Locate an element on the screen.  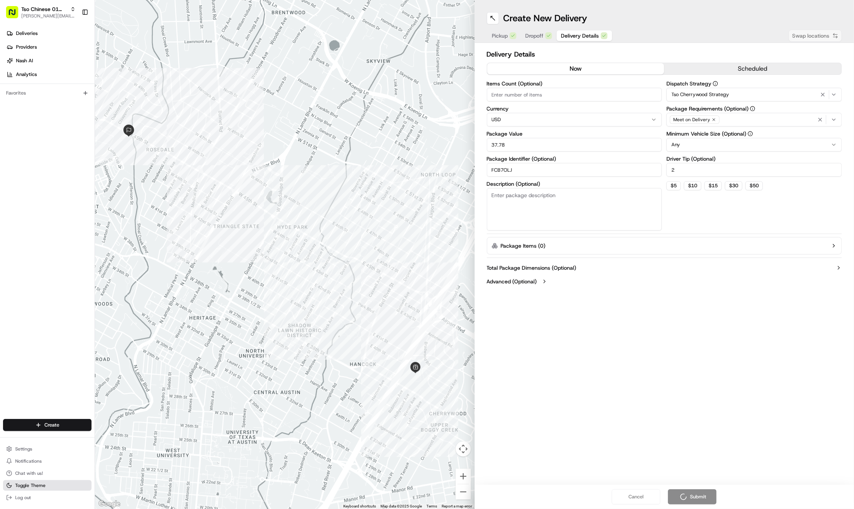
a: 💻API Documentation is located at coordinates (93, 174).